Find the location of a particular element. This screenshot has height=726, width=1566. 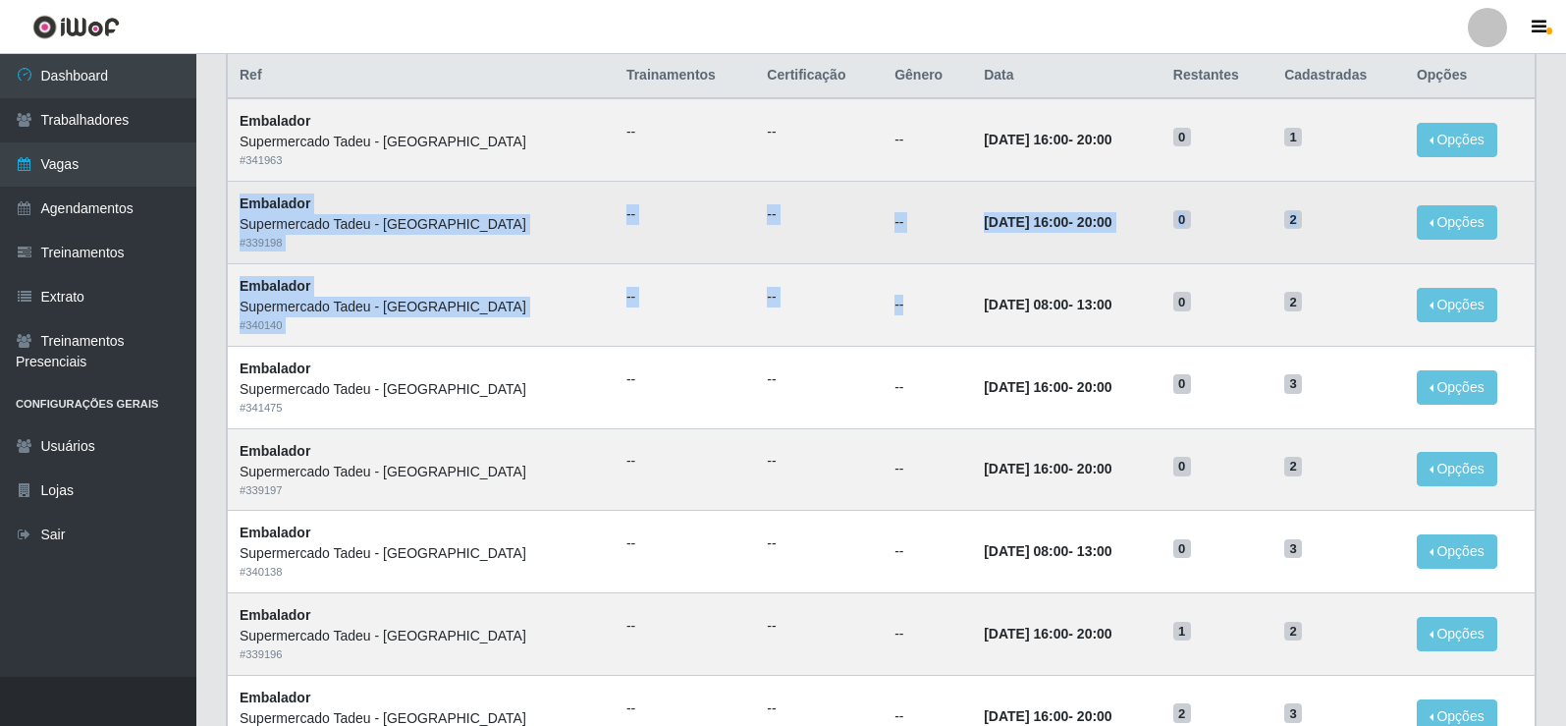

img: CoreUI Logo is located at coordinates (76, 27).